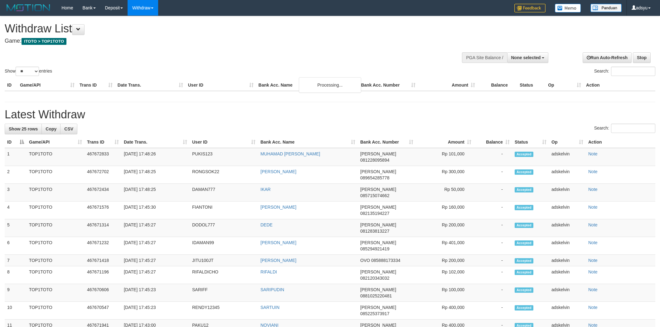  Describe the element at coordinates (16, 175) in the screenshot. I see `td: 2` at that location.